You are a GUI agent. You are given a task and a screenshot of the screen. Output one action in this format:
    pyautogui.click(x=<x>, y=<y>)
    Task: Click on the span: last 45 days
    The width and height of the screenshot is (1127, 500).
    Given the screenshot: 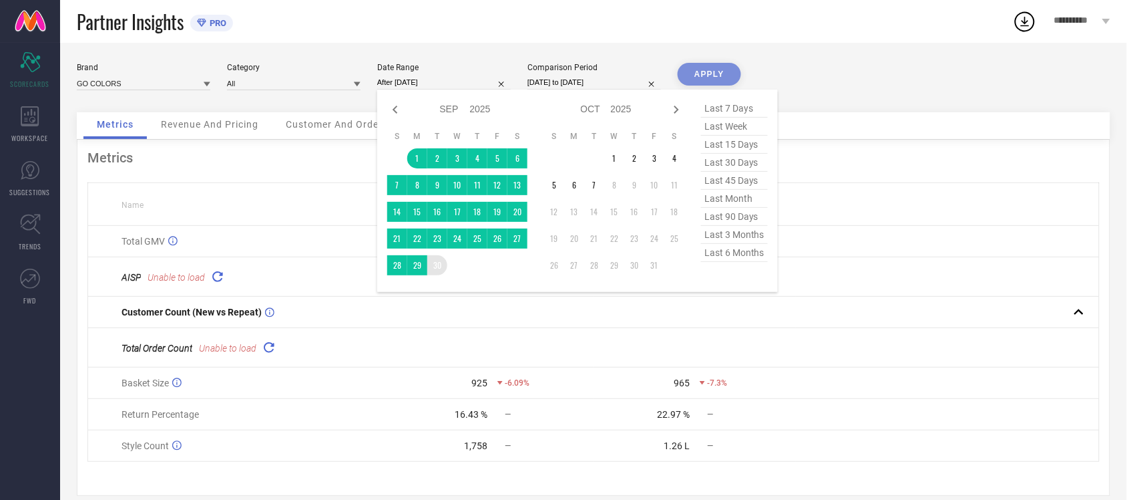 What is the action you would take?
    pyautogui.click(x=735, y=180)
    